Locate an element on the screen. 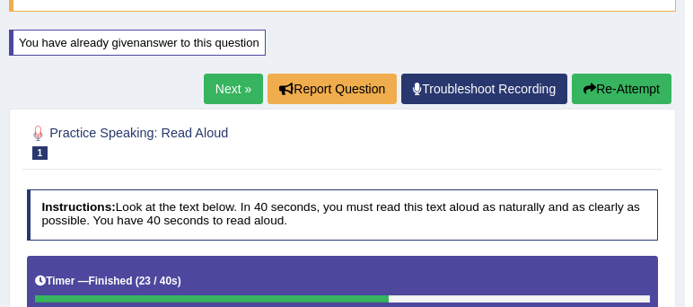 Image resolution: width=693 pixels, height=307 pixels. button: Report Question is located at coordinates (332, 89).